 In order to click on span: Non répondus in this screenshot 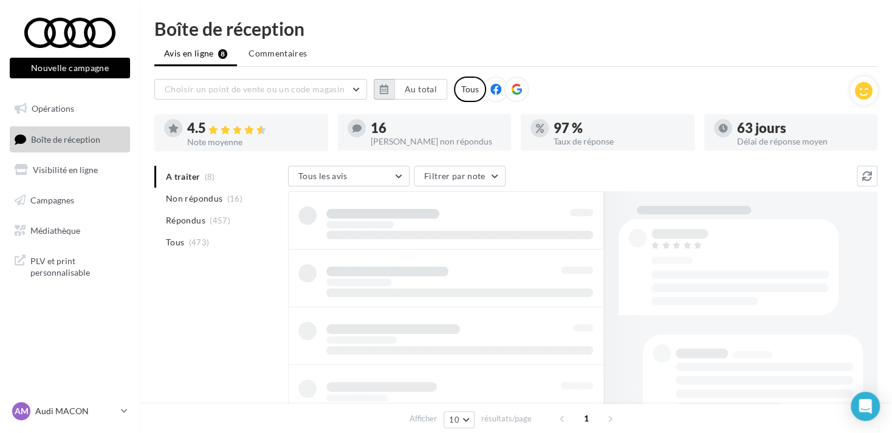, I will do `click(194, 199)`.